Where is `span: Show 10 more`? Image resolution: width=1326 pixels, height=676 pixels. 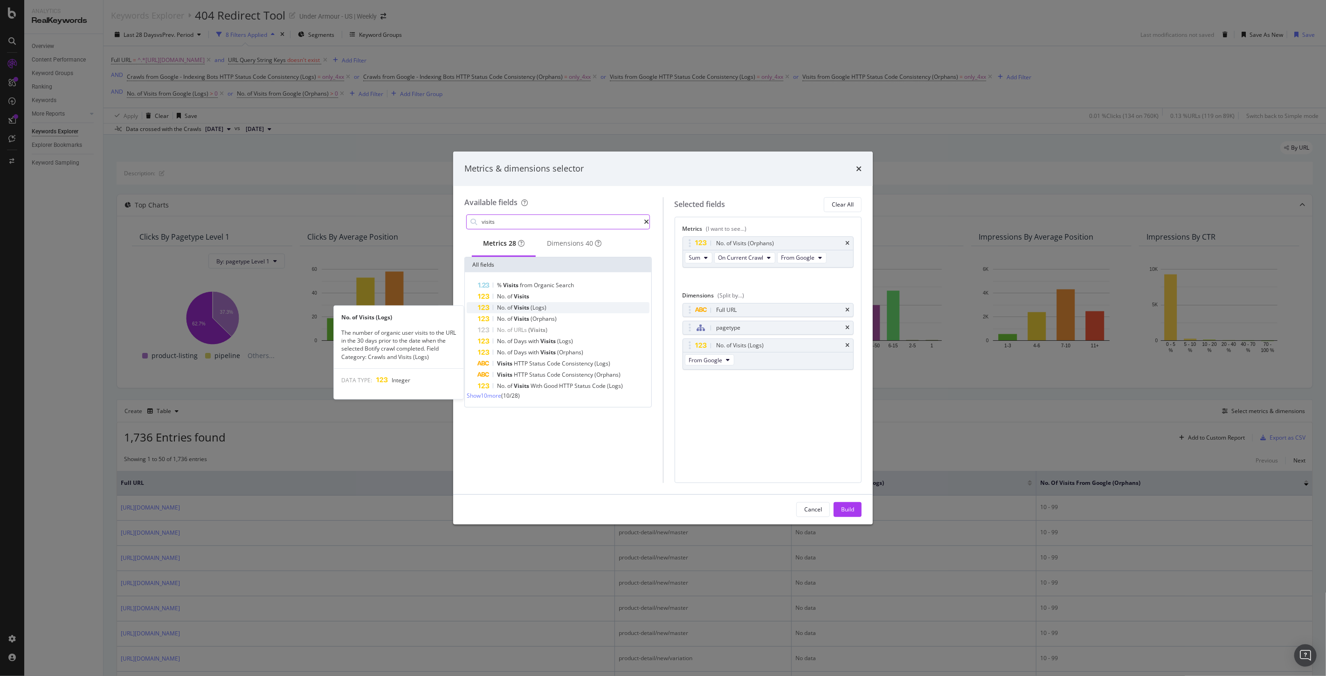 span: Show 10 more is located at coordinates (484, 395).